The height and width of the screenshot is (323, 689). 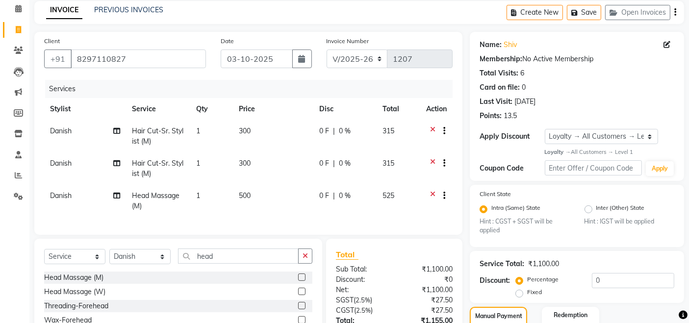 I want to click on button: +91, so click(x=58, y=59).